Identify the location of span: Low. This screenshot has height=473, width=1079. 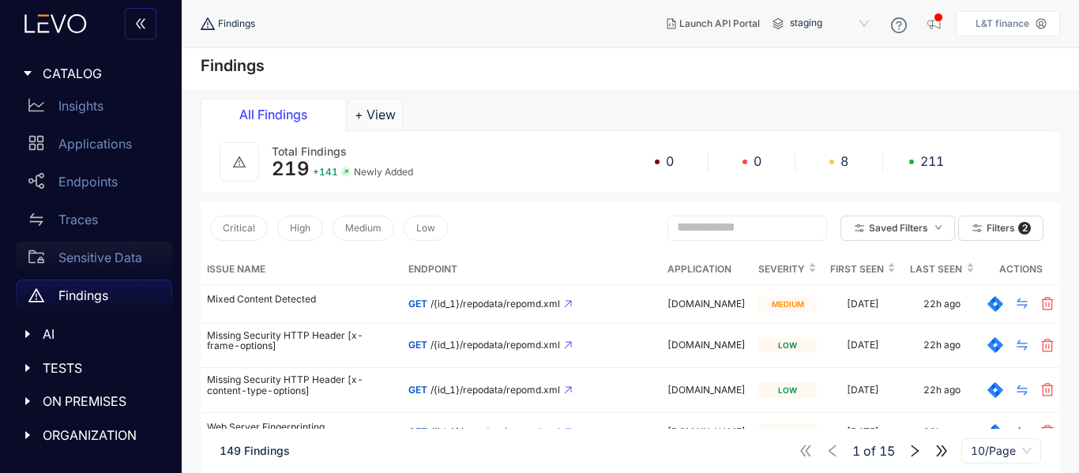
(426, 228).